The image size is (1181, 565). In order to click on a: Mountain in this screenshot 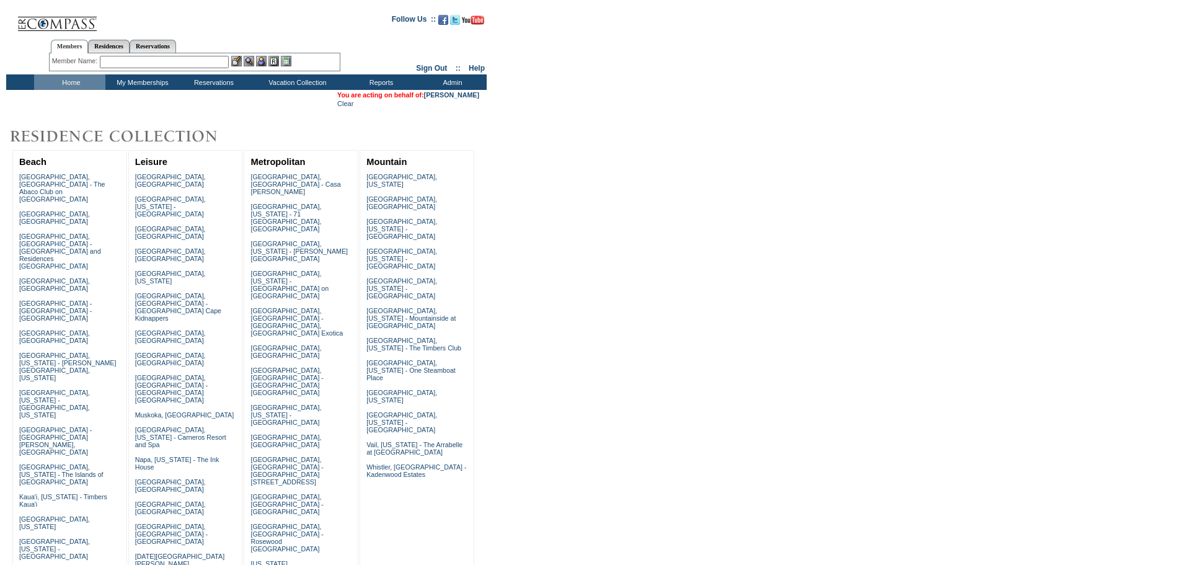, I will do `click(386, 162)`.